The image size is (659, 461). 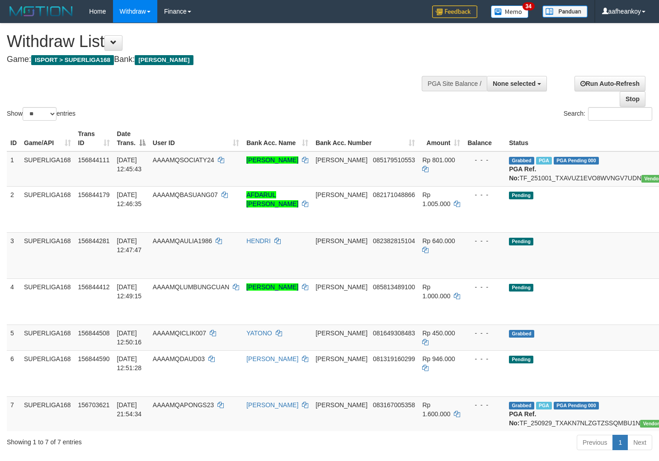 What do you see at coordinates (394, 160) in the screenshot?
I see `span: Copy 085179510553 to clipboard` at bounding box center [394, 160].